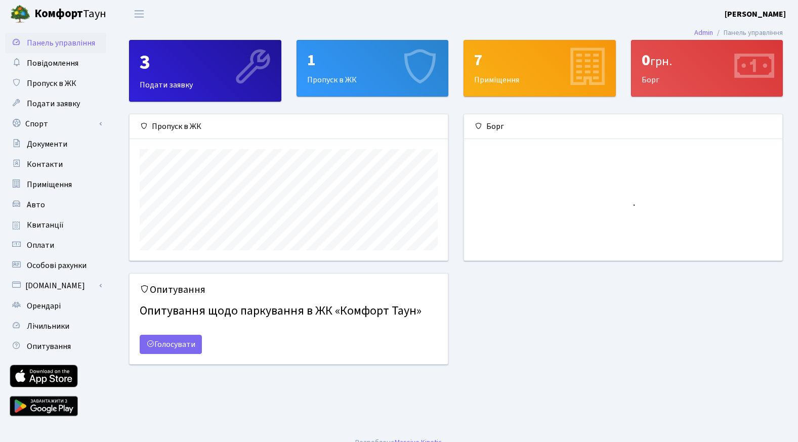 This screenshot has height=442, width=798. What do you see at coordinates (288, 311) in the screenshot?
I see `h4: Опитування щодо паркування в ЖК «Комфорт Таун»` at bounding box center [288, 311].